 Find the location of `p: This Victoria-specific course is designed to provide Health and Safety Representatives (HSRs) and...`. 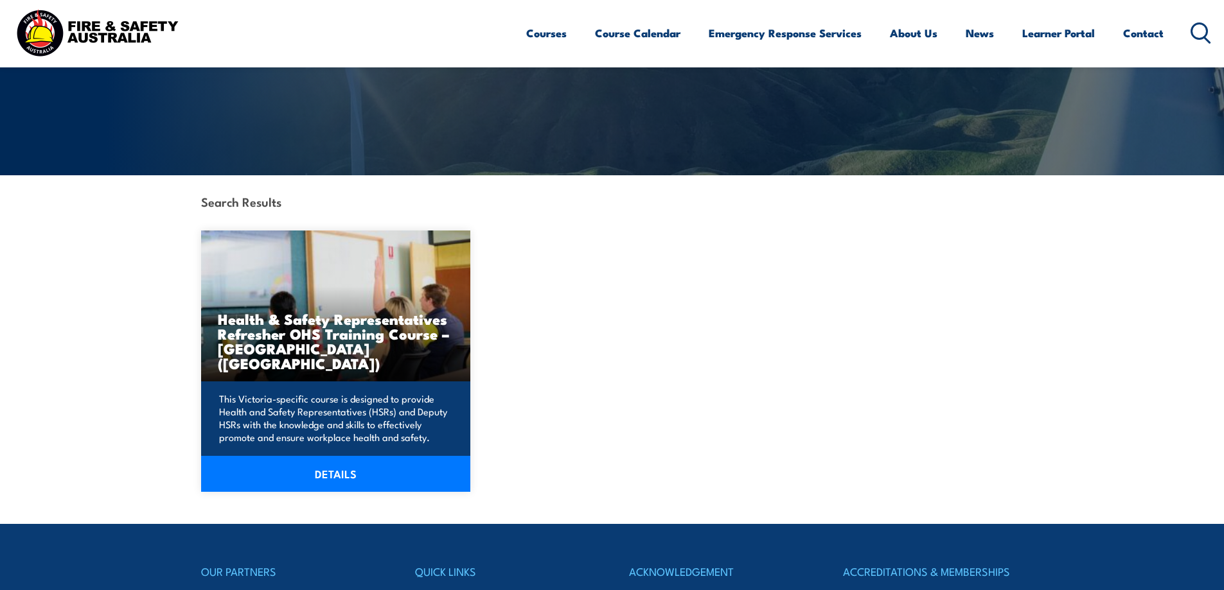

p: This Victoria-specific course is designed to provide Health and Safety Representatives (HSRs) and... is located at coordinates (334, 418).